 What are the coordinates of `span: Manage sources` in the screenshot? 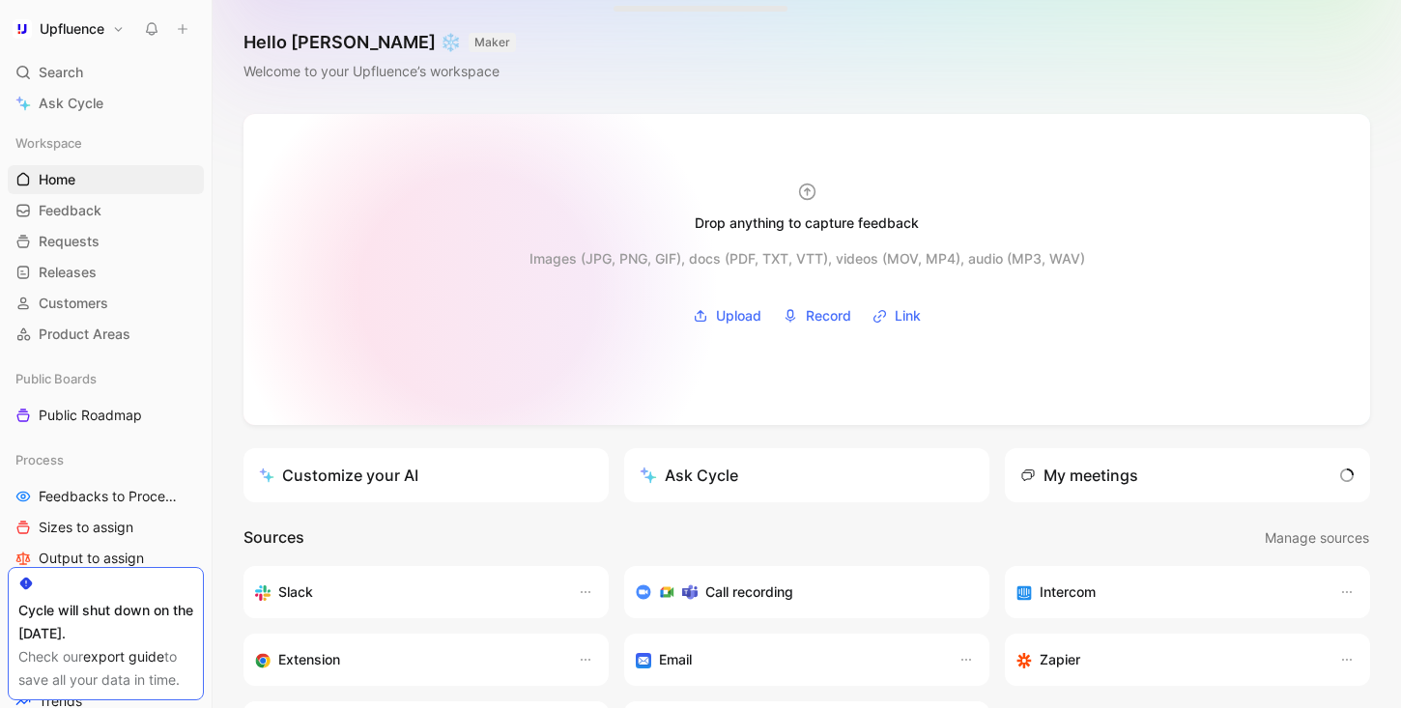 It's located at (1317, 538).